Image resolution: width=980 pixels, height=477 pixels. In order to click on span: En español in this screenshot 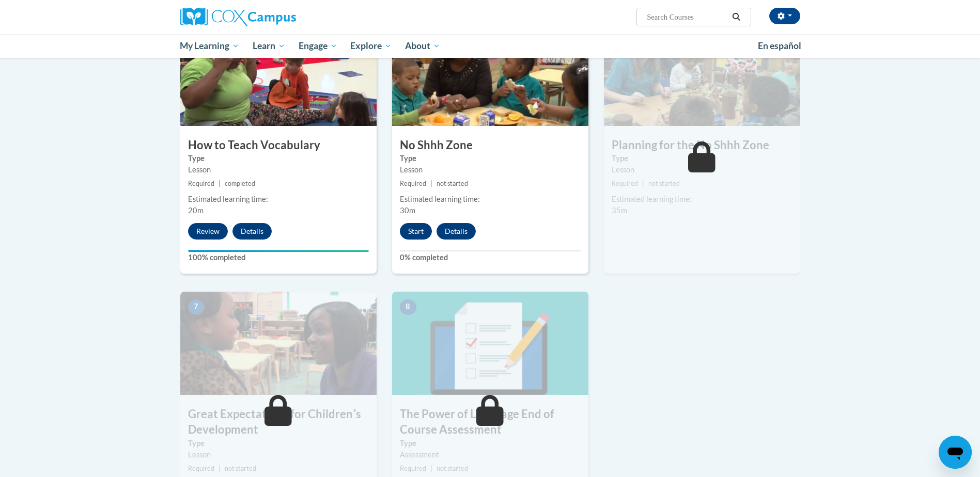, I will do `click(779, 45)`.